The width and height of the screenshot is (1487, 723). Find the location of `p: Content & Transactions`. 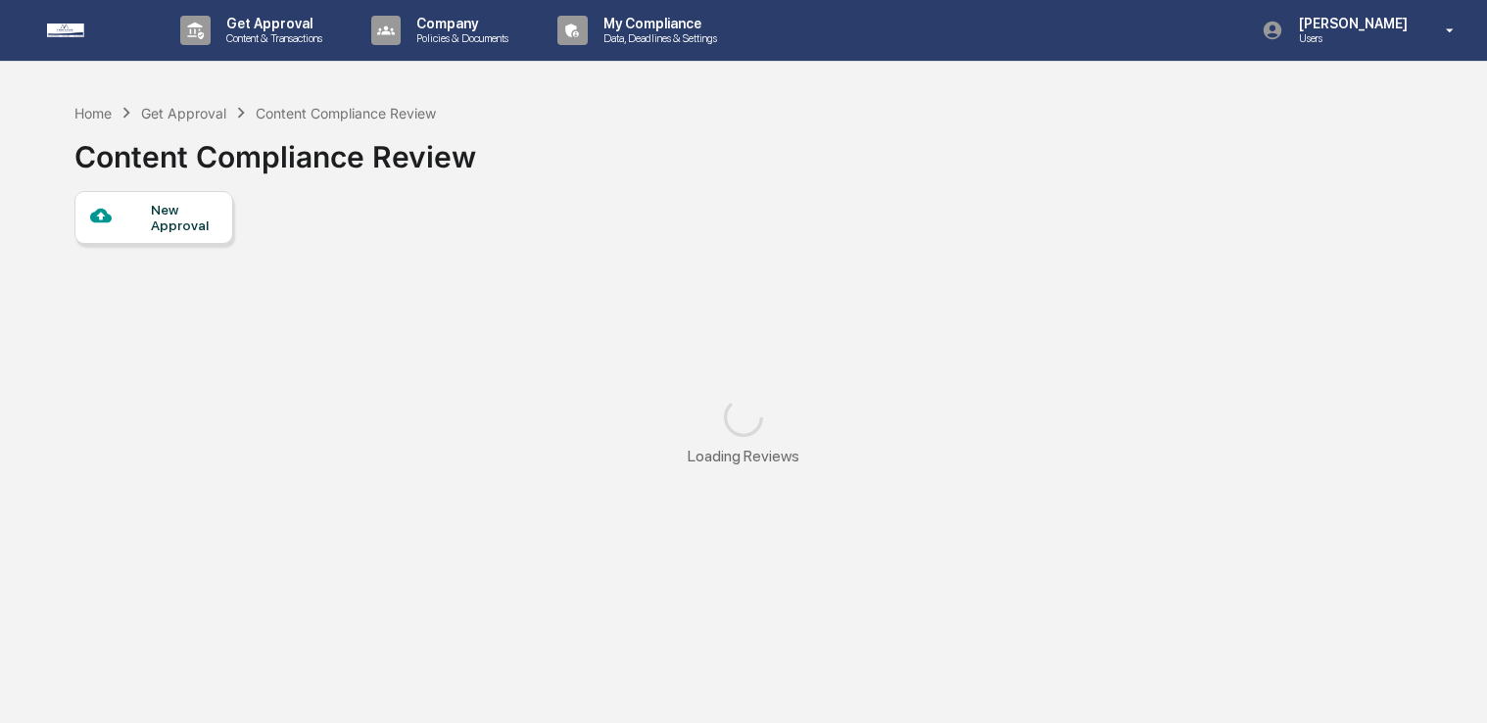

p: Content & Transactions is located at coordinates (271, 38).